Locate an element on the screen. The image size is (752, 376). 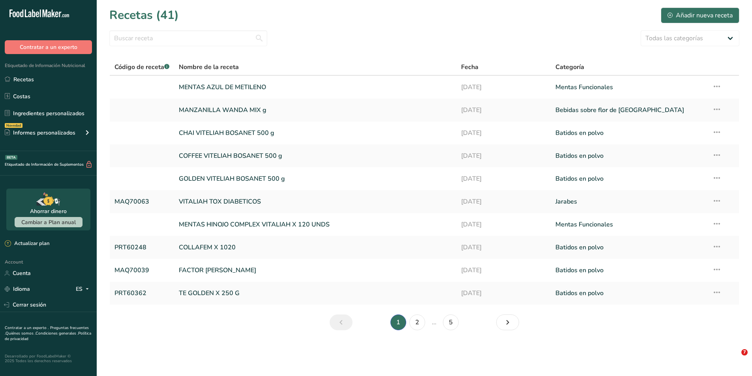
a: PRT60362 is located at coordinates (142, 293).